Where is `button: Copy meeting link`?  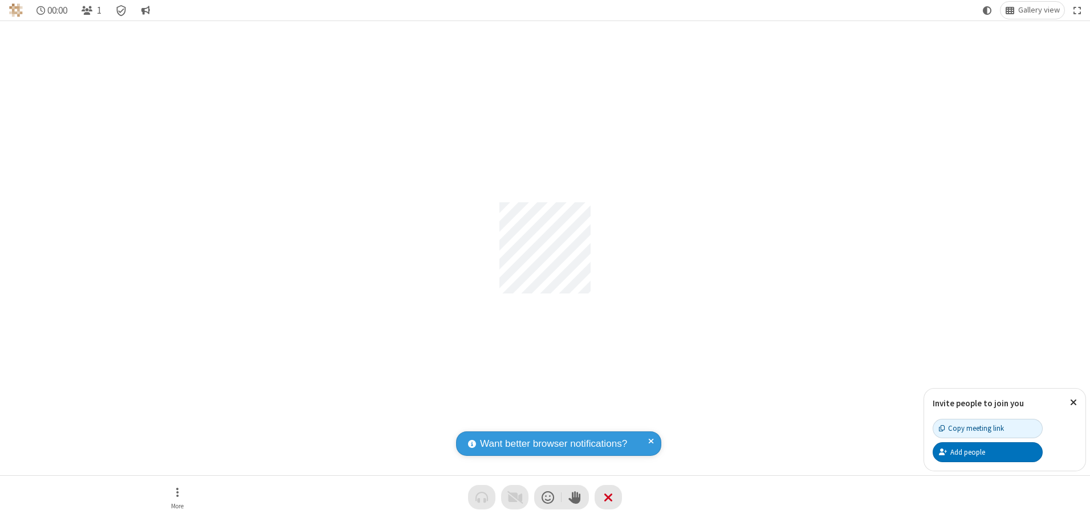 button: Copy meeting link is located at coordinates (987, 429).